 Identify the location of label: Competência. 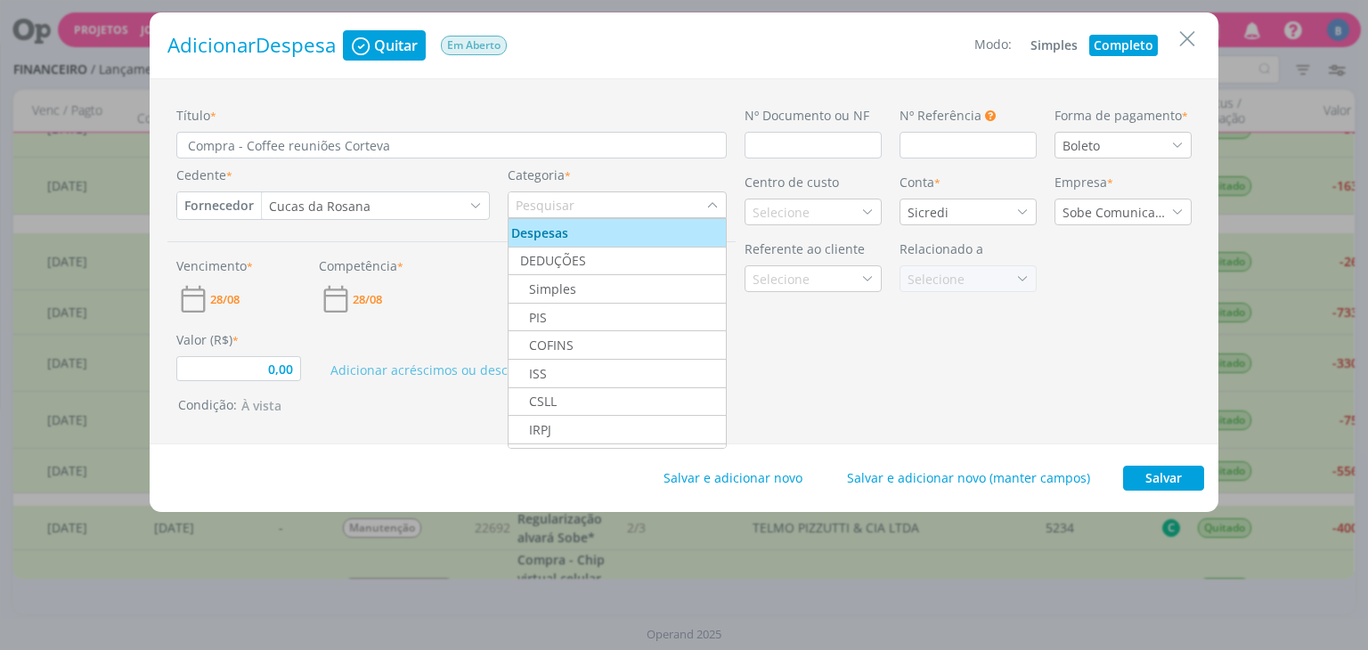
(361, 266).